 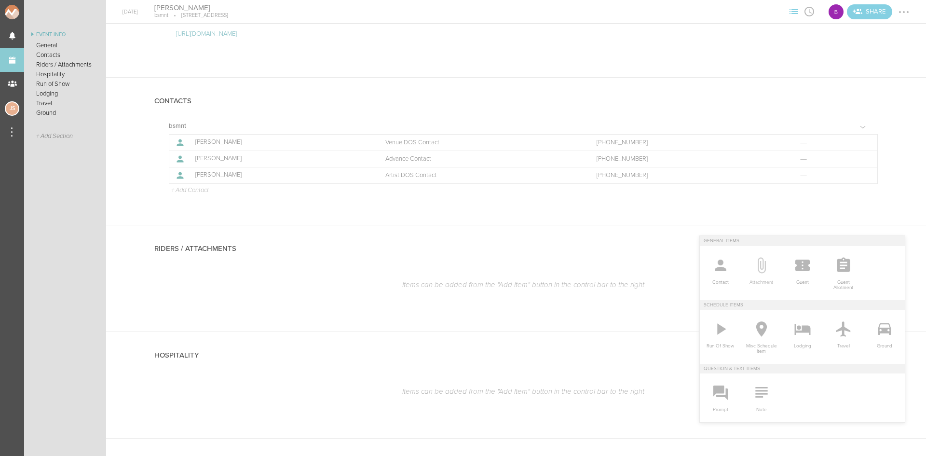 I want to click on img: NOMAD, so click(x=32, y=12).